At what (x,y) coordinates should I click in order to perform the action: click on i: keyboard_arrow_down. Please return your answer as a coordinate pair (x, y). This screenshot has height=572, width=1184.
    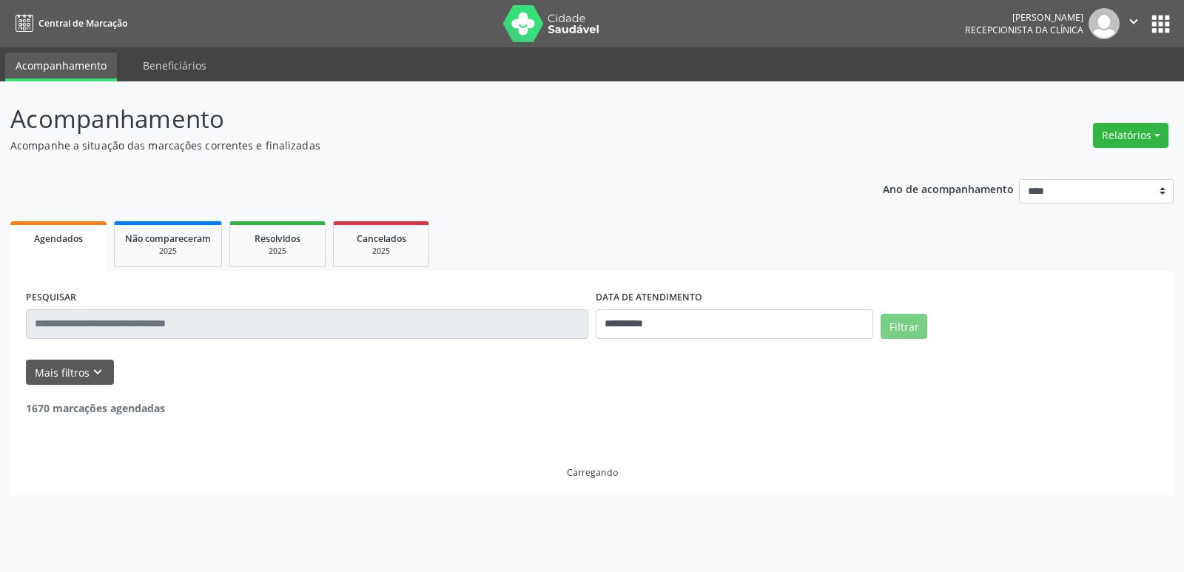
    Looking at the image, I should click on (98, 372).